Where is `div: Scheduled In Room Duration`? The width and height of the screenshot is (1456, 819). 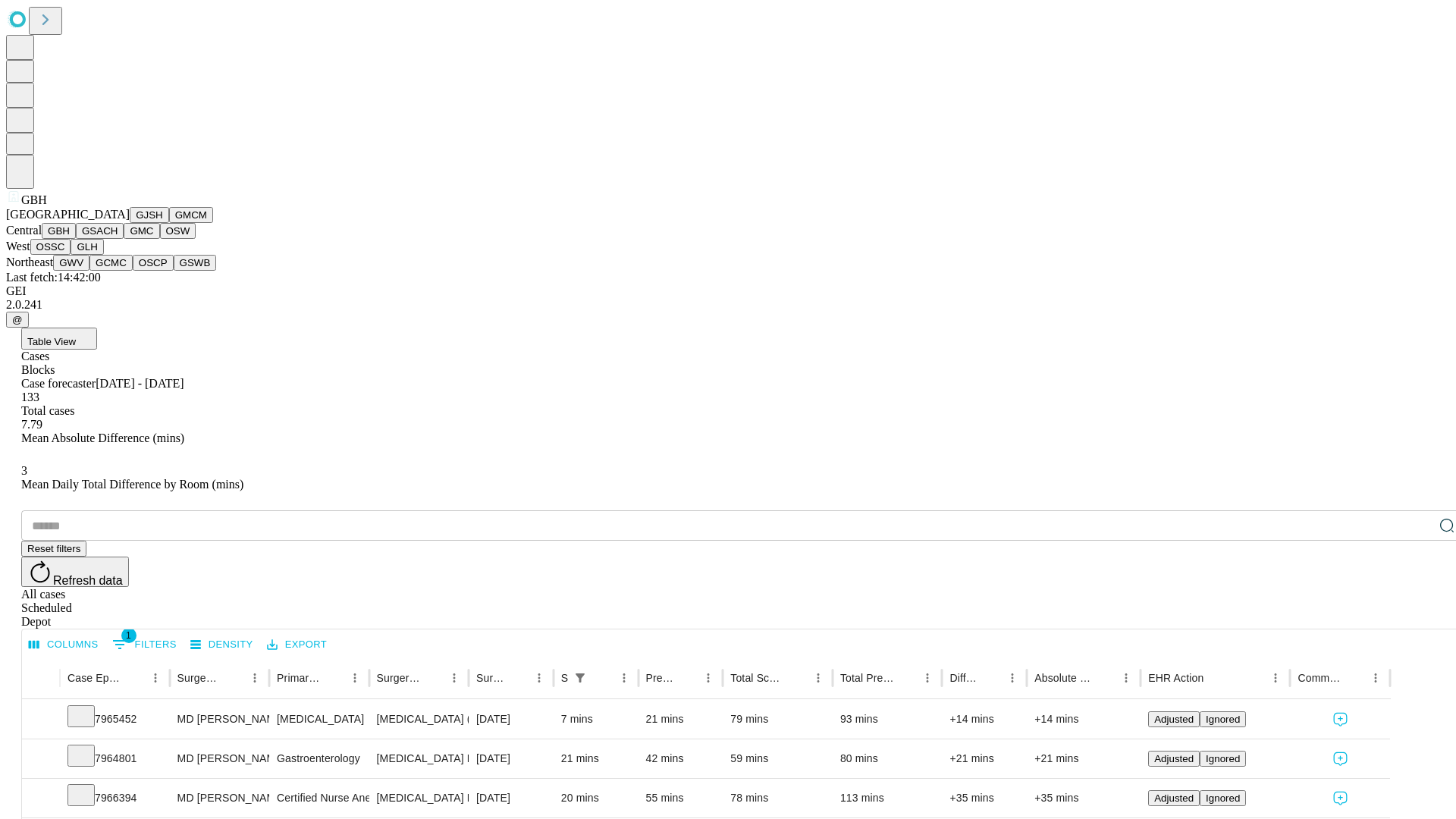 div: Scheduled In Room Duration is located at coordinates (564, 678).